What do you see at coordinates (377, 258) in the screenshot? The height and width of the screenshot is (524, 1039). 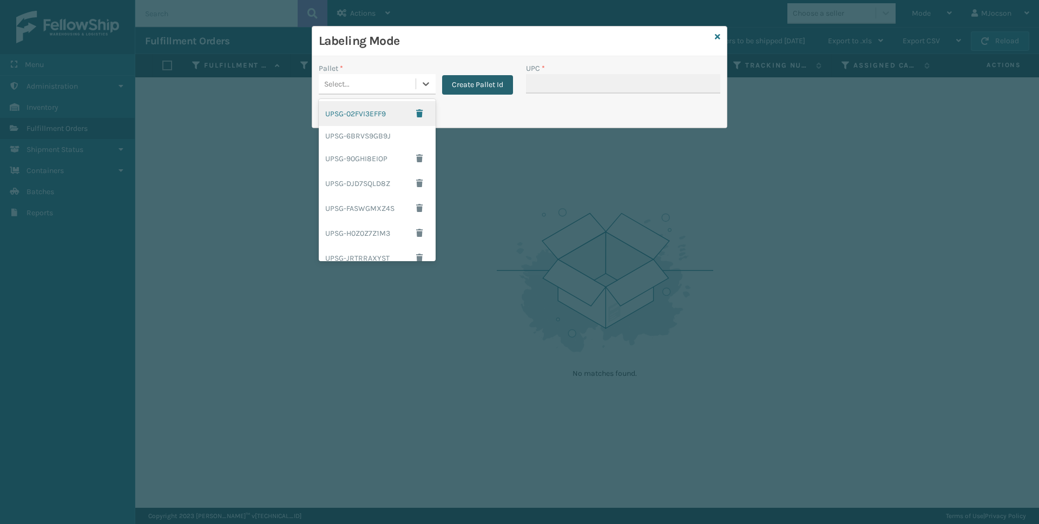 I see `div: UPSG-JRTRRAXYST` at bounding box center [377, 258].